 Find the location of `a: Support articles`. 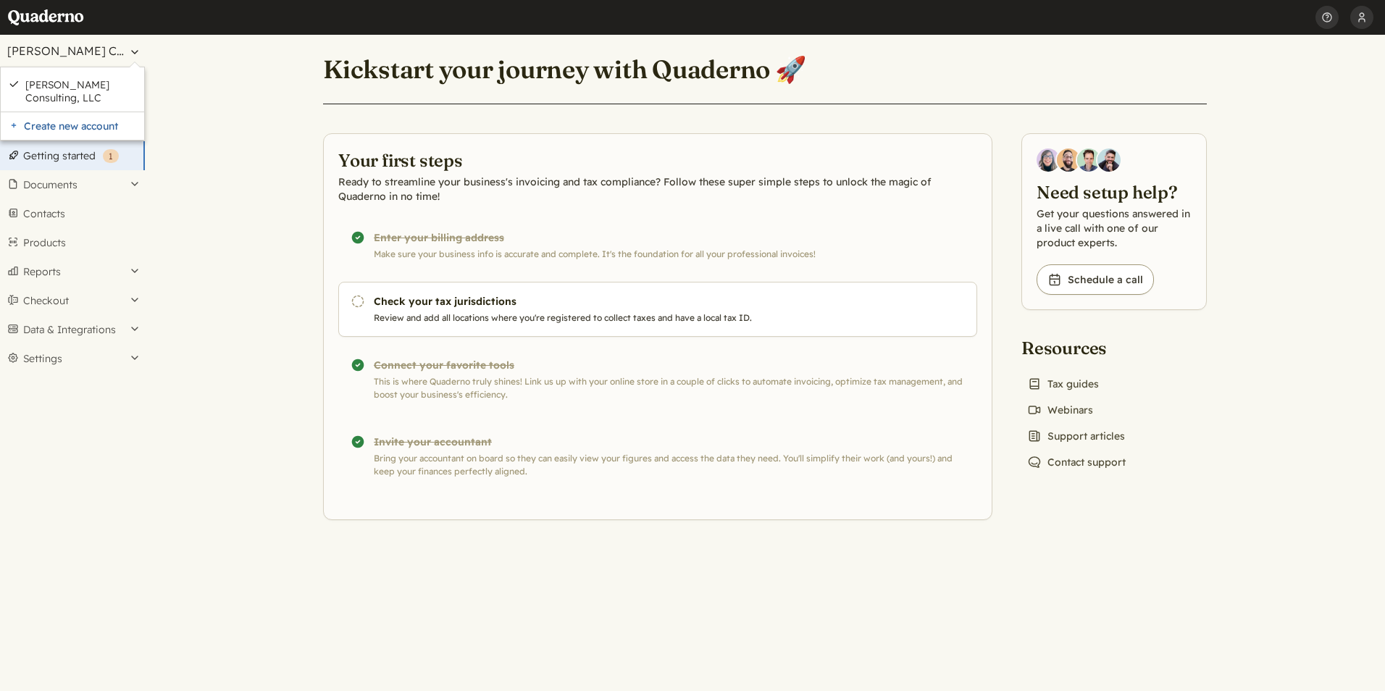

a: Support articles is located at coordinates (1076, 436).